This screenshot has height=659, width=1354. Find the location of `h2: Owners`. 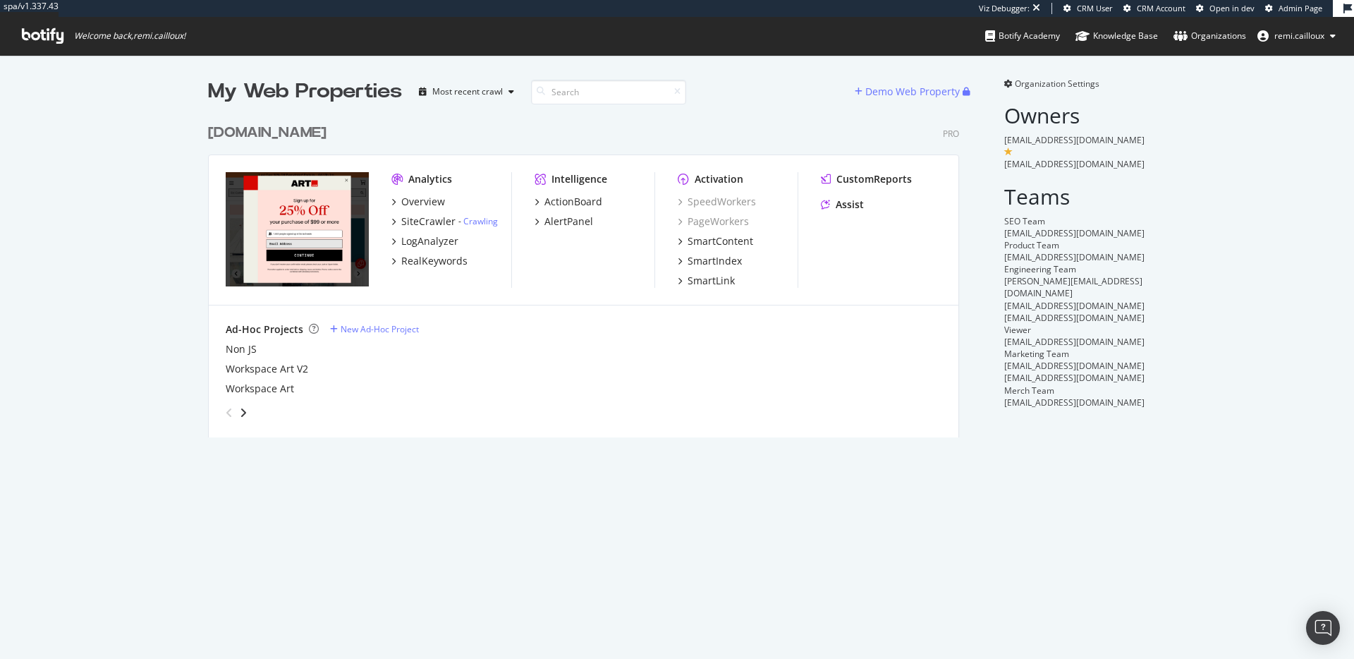

h2: Owners is located at coordinates (1075, 115).